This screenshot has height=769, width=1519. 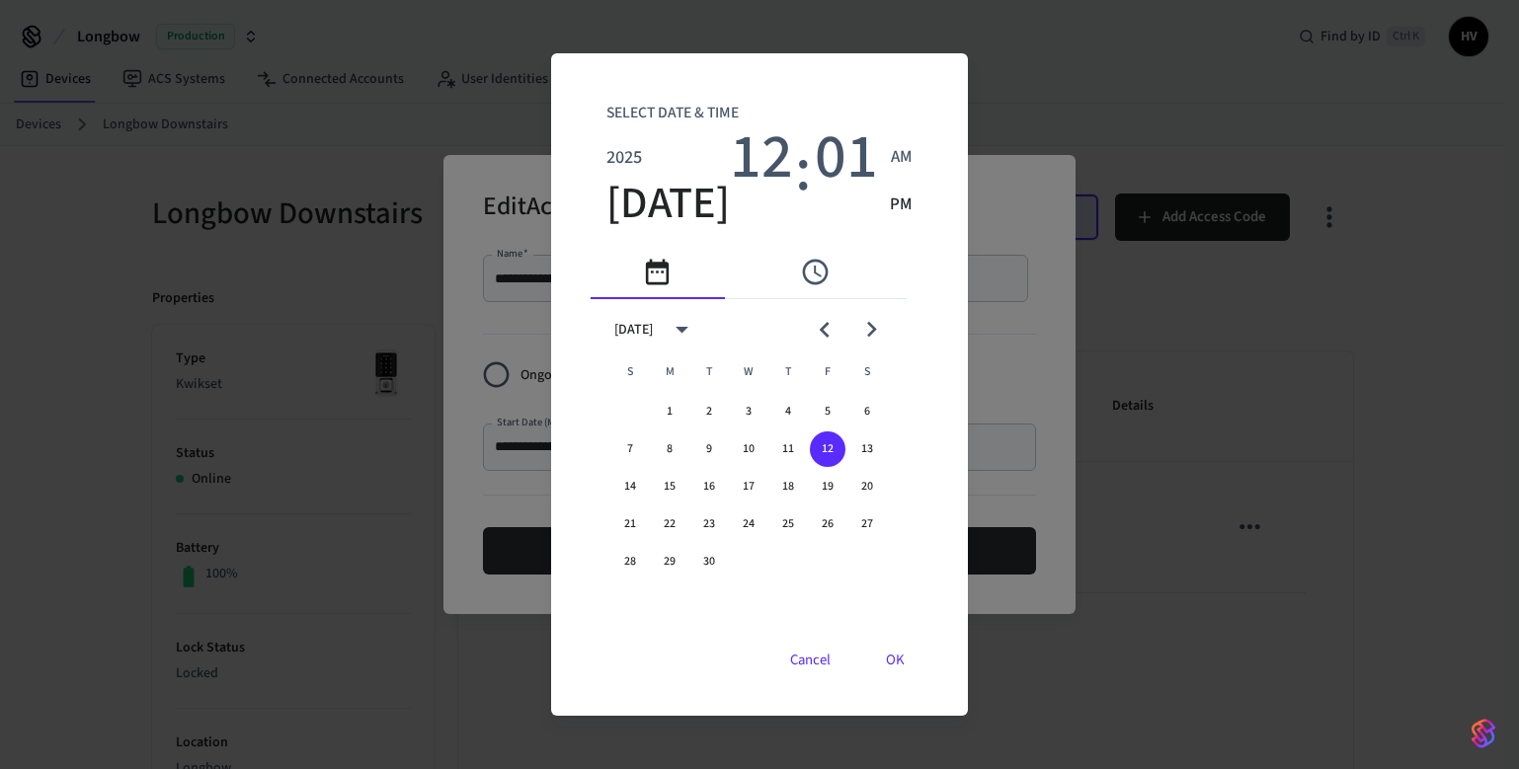 I want to click on button: 01, so click(x=846, y=158).